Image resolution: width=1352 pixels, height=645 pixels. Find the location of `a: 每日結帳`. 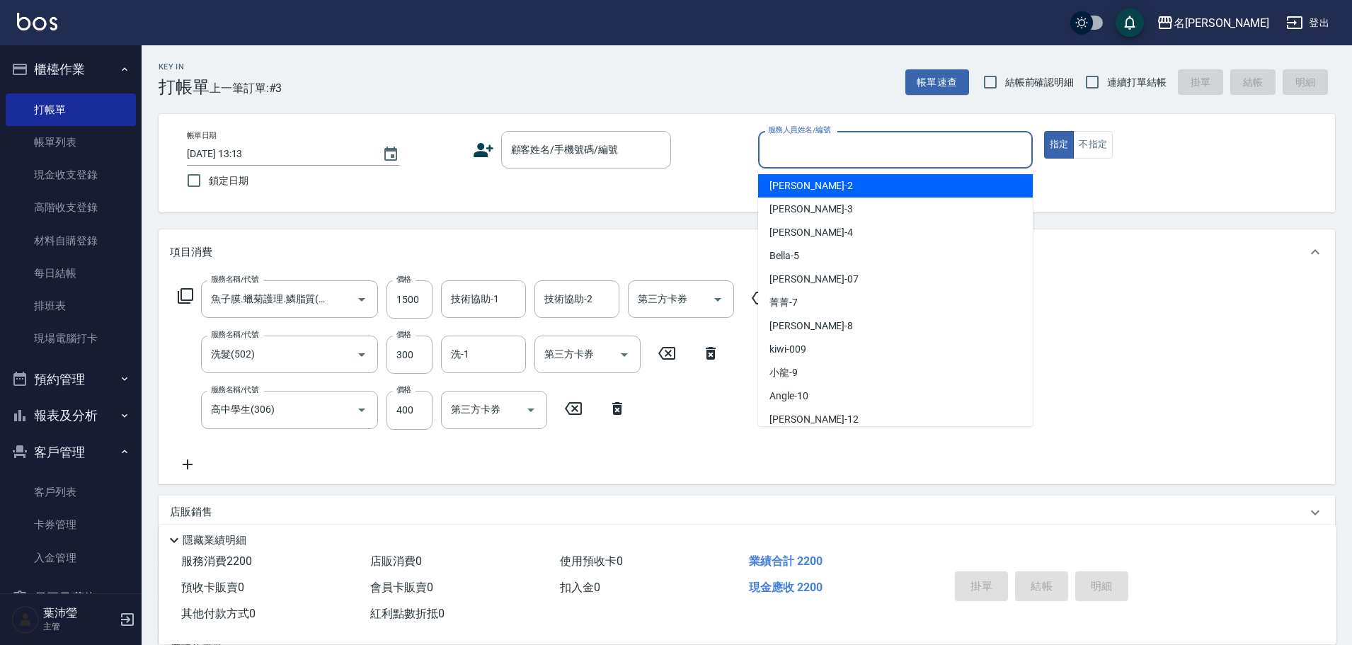

a: 每日結帳 is located at coordinates (71, 273).